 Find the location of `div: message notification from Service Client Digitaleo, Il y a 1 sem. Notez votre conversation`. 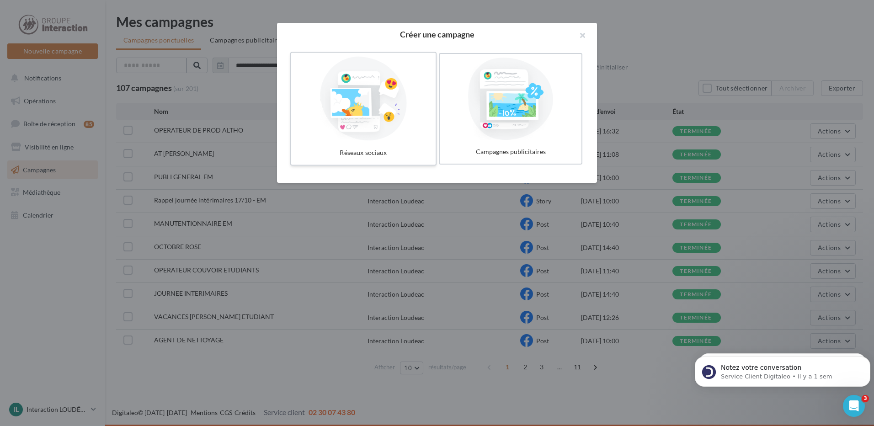

div: message notification from Service Client Digitaleo, Il y a 1 sem. Notez votre conversation is located at coordinates (91, 34).